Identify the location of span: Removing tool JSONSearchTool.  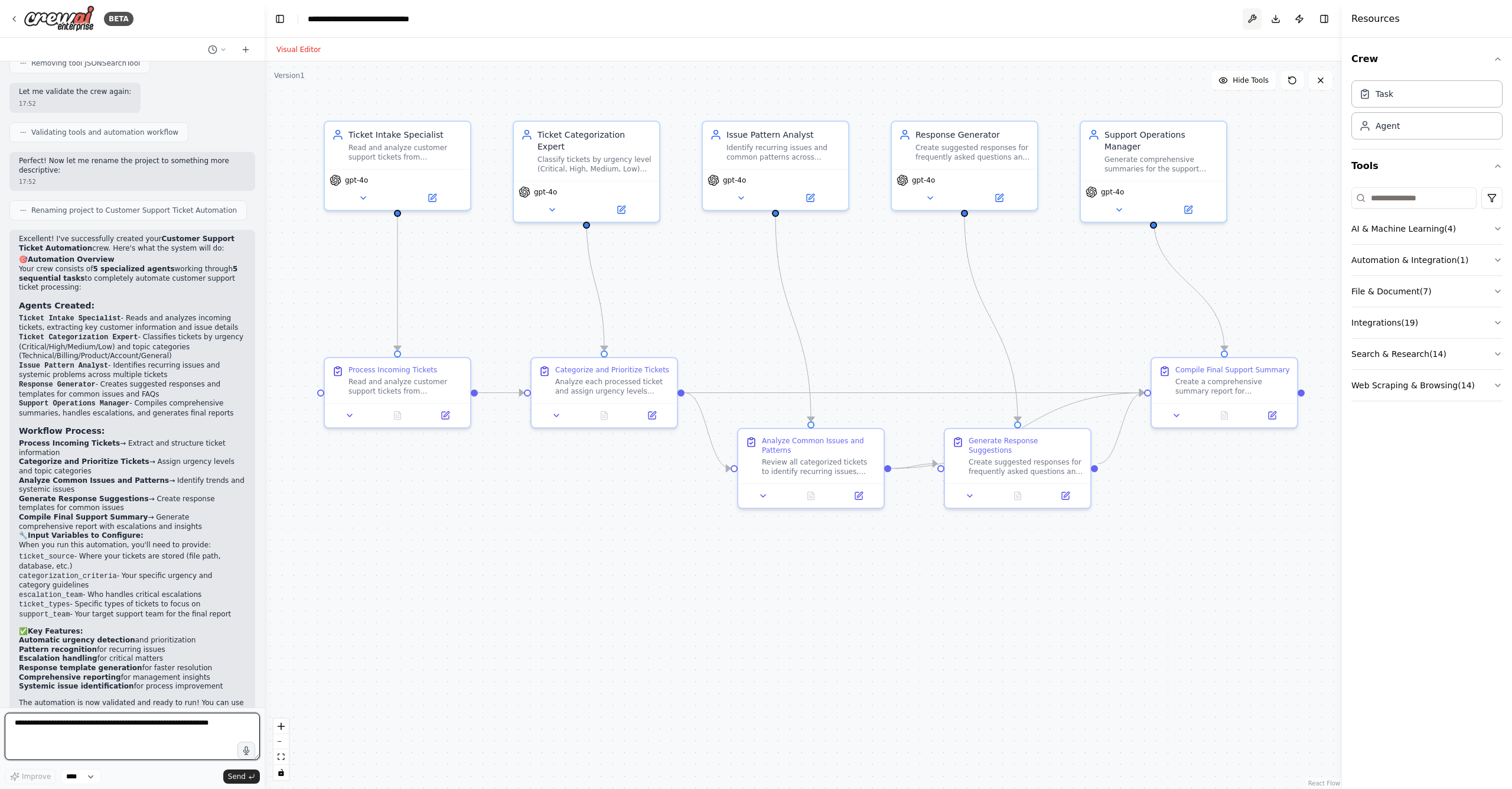
(86, 64).